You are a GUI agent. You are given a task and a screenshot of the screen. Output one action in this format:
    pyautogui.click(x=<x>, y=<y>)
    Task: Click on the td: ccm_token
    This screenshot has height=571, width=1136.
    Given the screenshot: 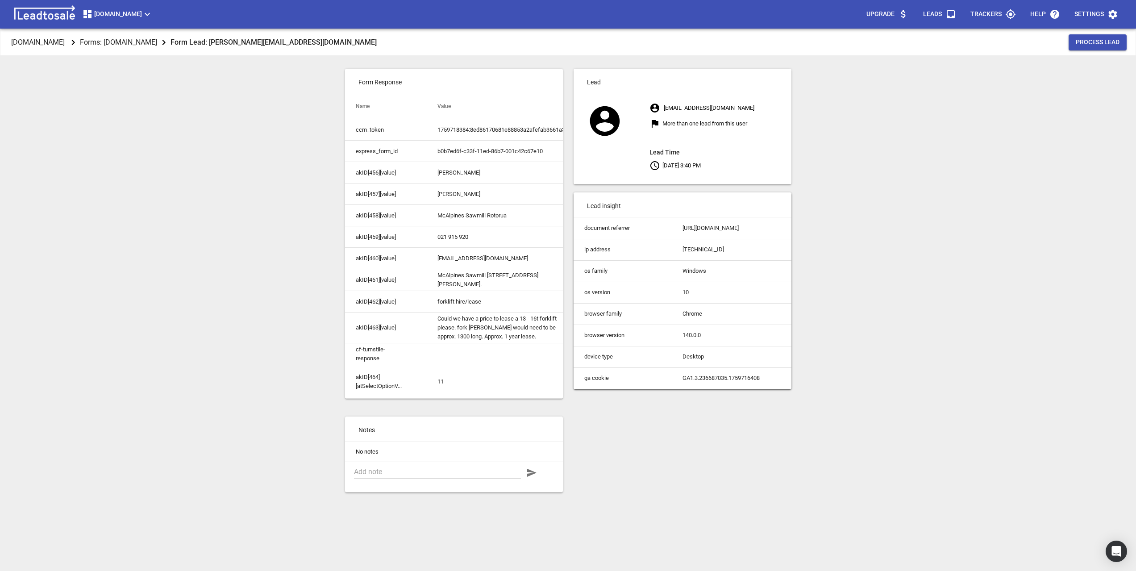 What is the action you would take?
    pyautogui.click(x=386, y=130)
    